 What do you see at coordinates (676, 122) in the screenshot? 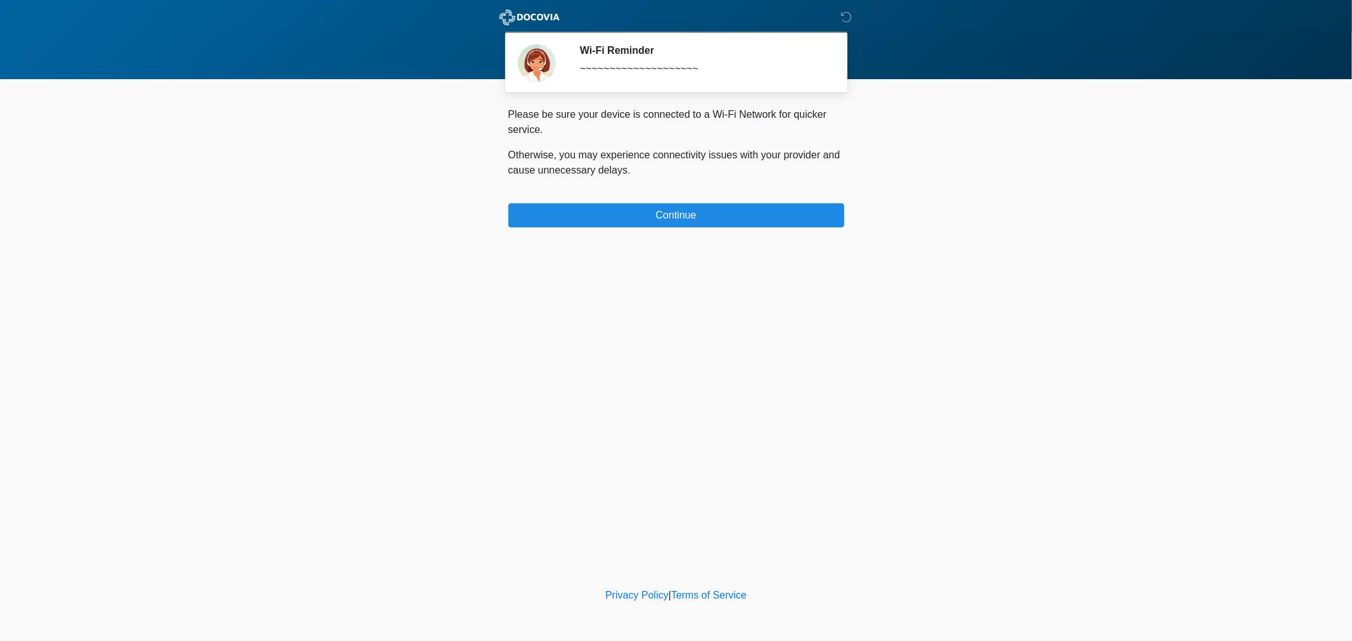
I see `p: Please be sure your device is connected to a Wi-Fi Network for quicker service.` at bounding box center [676, 122].